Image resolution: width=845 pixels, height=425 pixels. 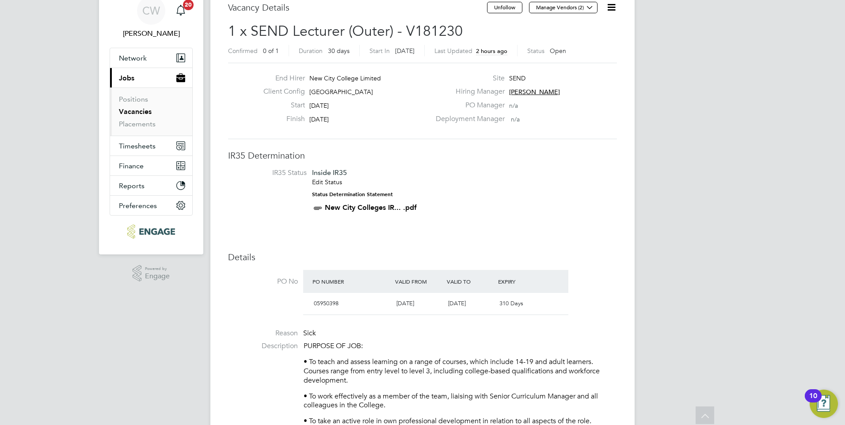 I want to click on a: Placements, so click(x=137, y=124).